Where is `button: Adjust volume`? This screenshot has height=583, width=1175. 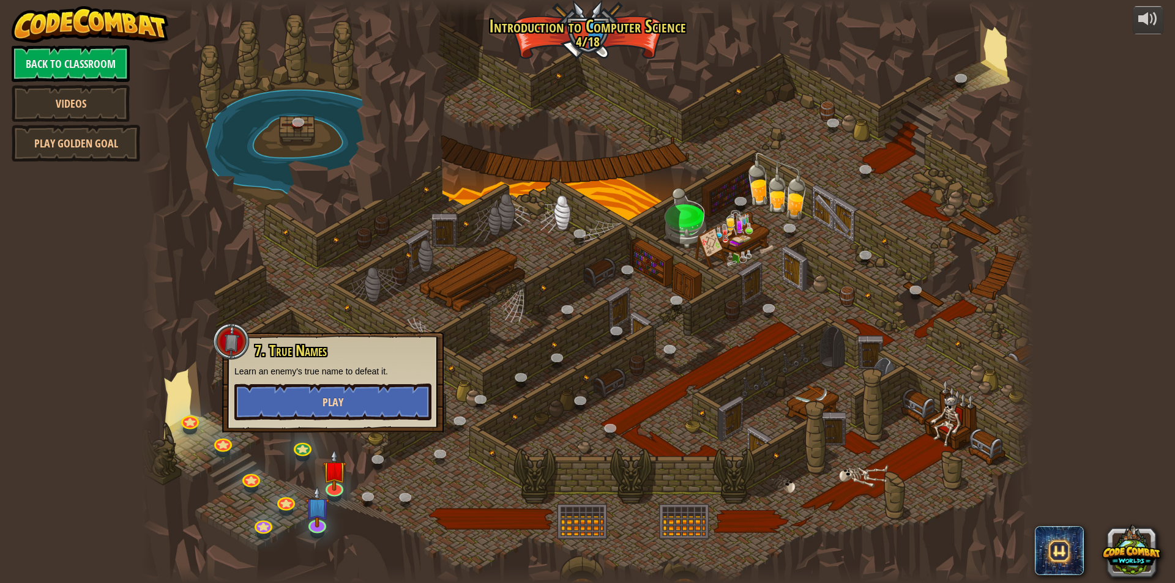
button: Adjust volume is located at coordinates (1148, 20).